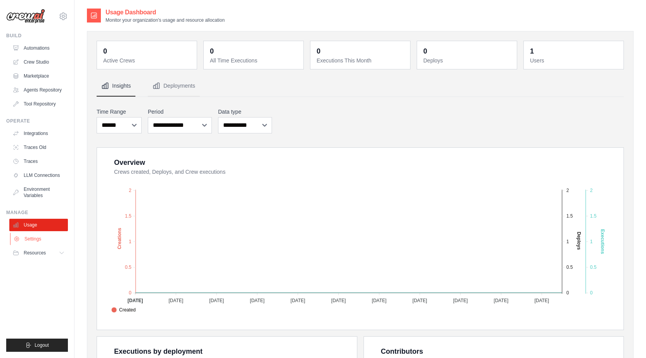  I want to click on div: Overview, so click(130, 163).